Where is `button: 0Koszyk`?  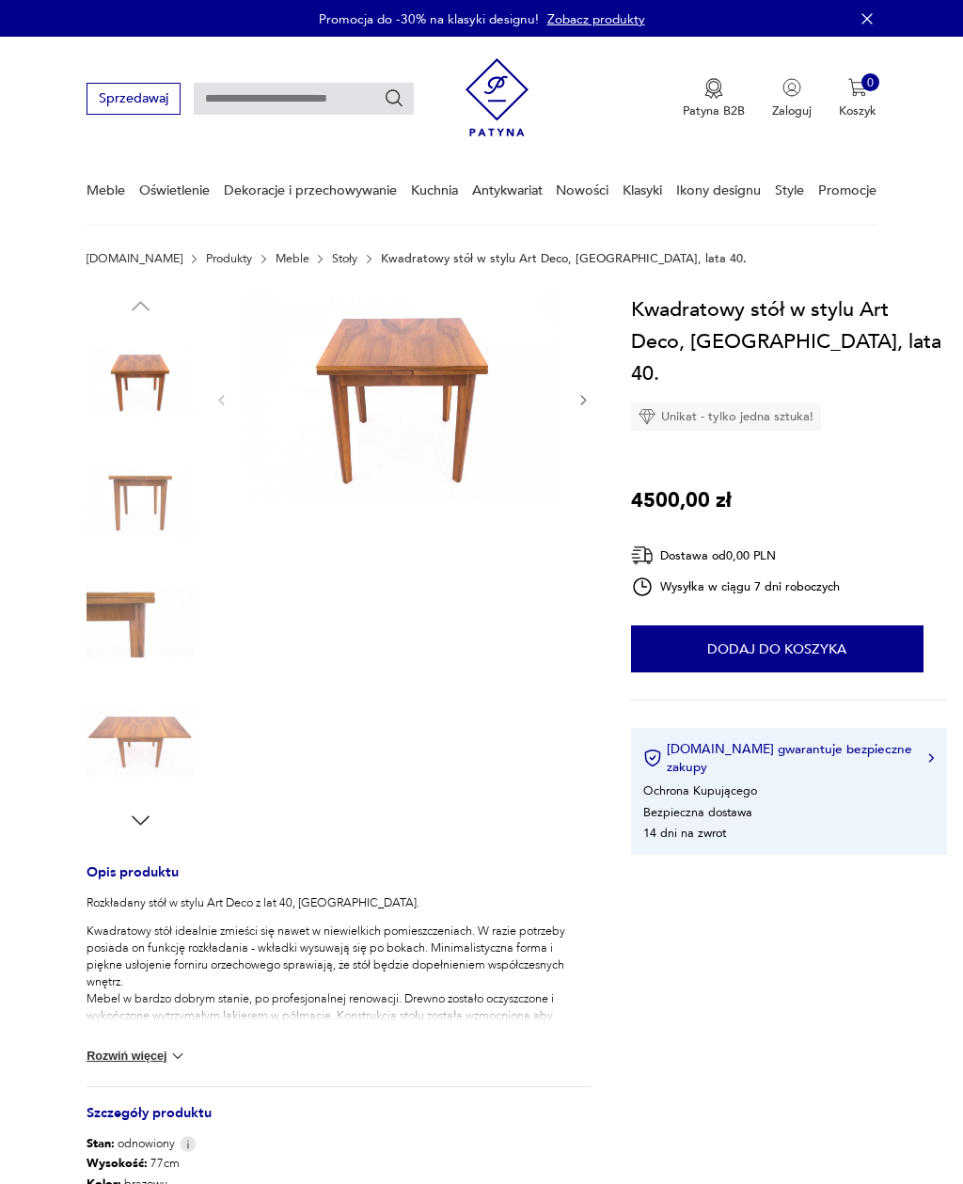
button: 0Koszyk is located at coordinates (858, 99).